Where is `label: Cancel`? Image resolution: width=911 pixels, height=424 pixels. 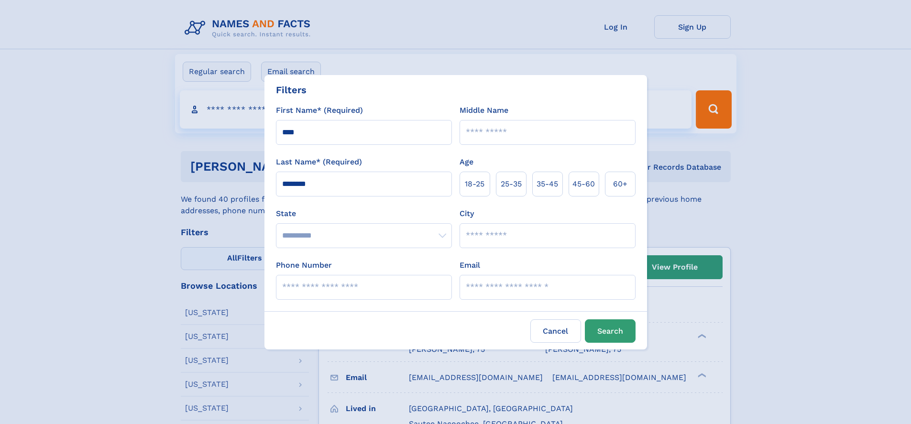
label: Cancel is located at coordinates (556, 331).